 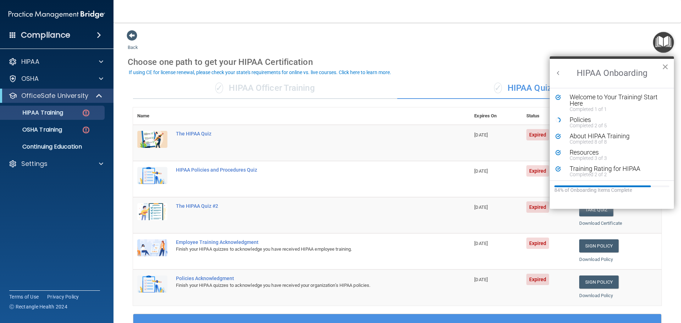 What do you see at coordinates (614, 142) in the screenshot?
I see `div: Completed 8 of 8` at bounding box center [614, 142].